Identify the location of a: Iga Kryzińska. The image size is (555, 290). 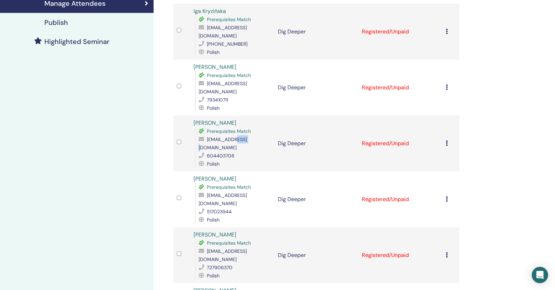
(209, 11).